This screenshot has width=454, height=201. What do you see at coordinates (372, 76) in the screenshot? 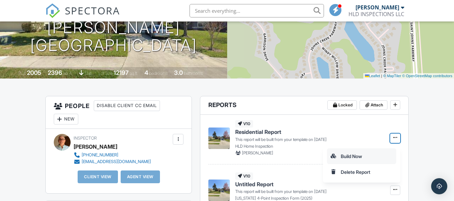
I see `a: Leaflet` at bounding box center [372, 76].